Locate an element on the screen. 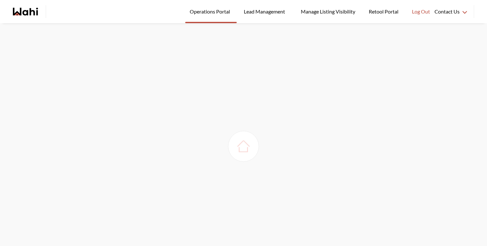 The height and width of the screenshot is (246, 487). a: Wahi homepage is located at coordinates (25, 12).